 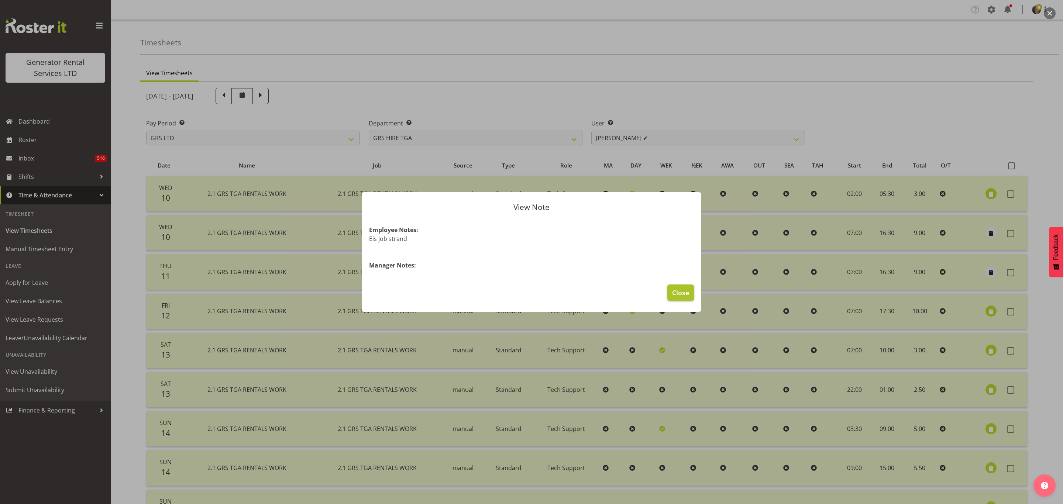 What do you see at coordinates (532, 239) in the screenshot?
I see `p: Eis job strand` at bounding box center [532, 239].